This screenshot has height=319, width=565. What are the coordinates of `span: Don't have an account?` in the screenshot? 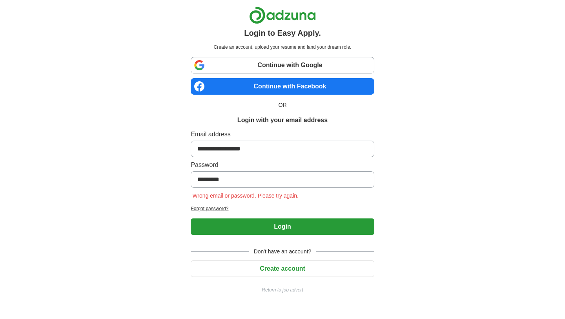 It's located at (283, 251).